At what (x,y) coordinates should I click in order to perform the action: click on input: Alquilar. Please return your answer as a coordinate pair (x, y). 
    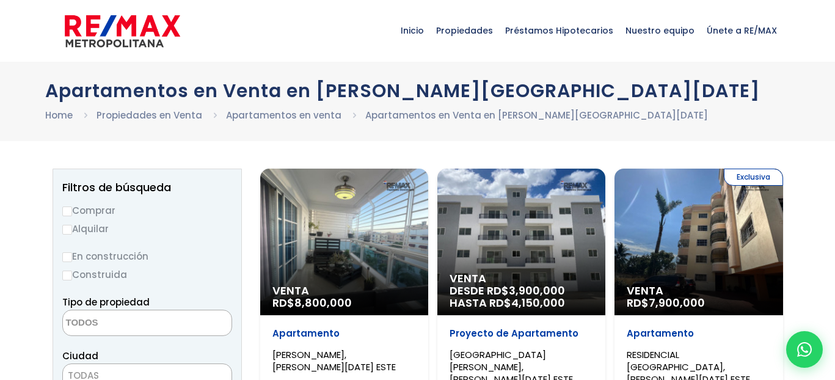
    Looking at the image, I should click on (67, 230).